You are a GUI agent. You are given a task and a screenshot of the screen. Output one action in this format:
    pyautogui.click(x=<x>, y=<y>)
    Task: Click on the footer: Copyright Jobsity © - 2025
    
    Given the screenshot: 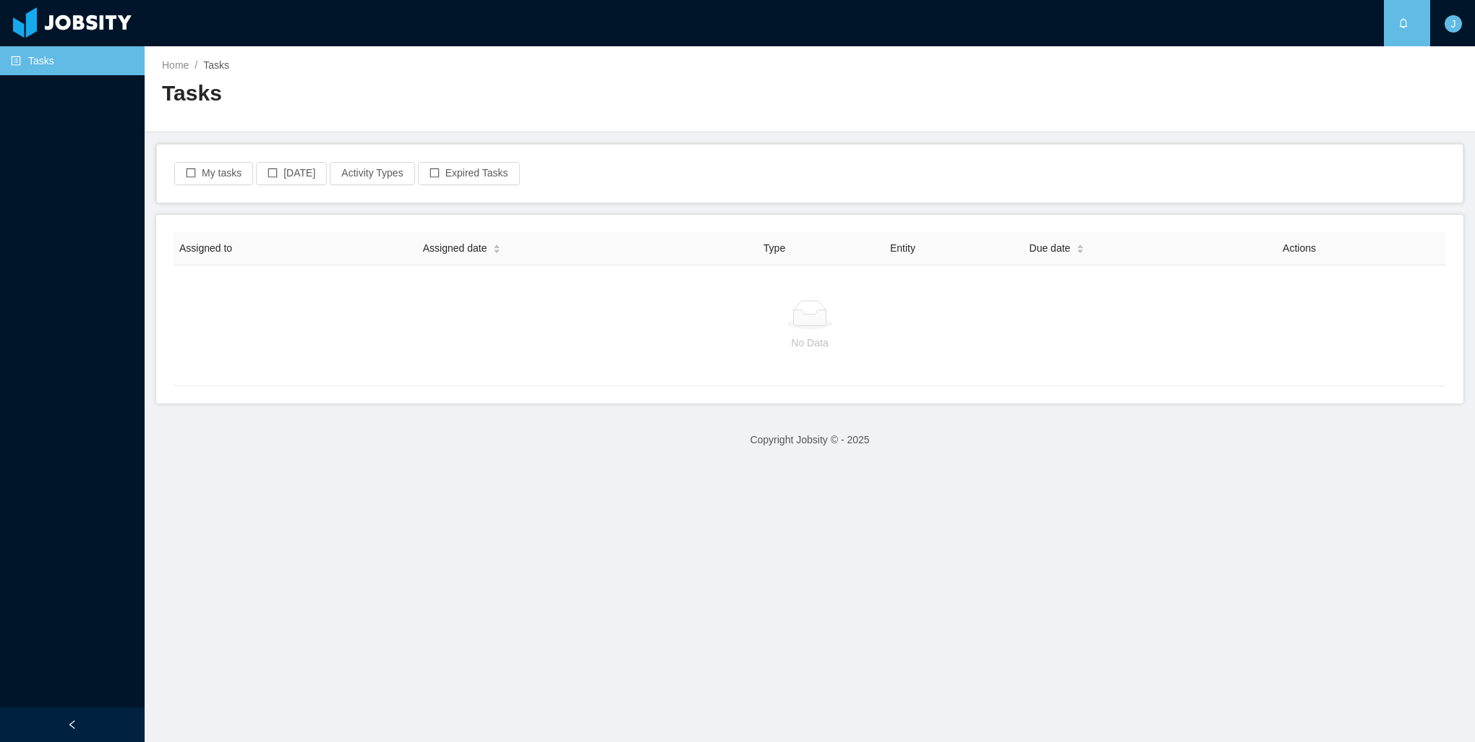 What is the action you would take?
    pyautogui.click(x=810, y=440)
    